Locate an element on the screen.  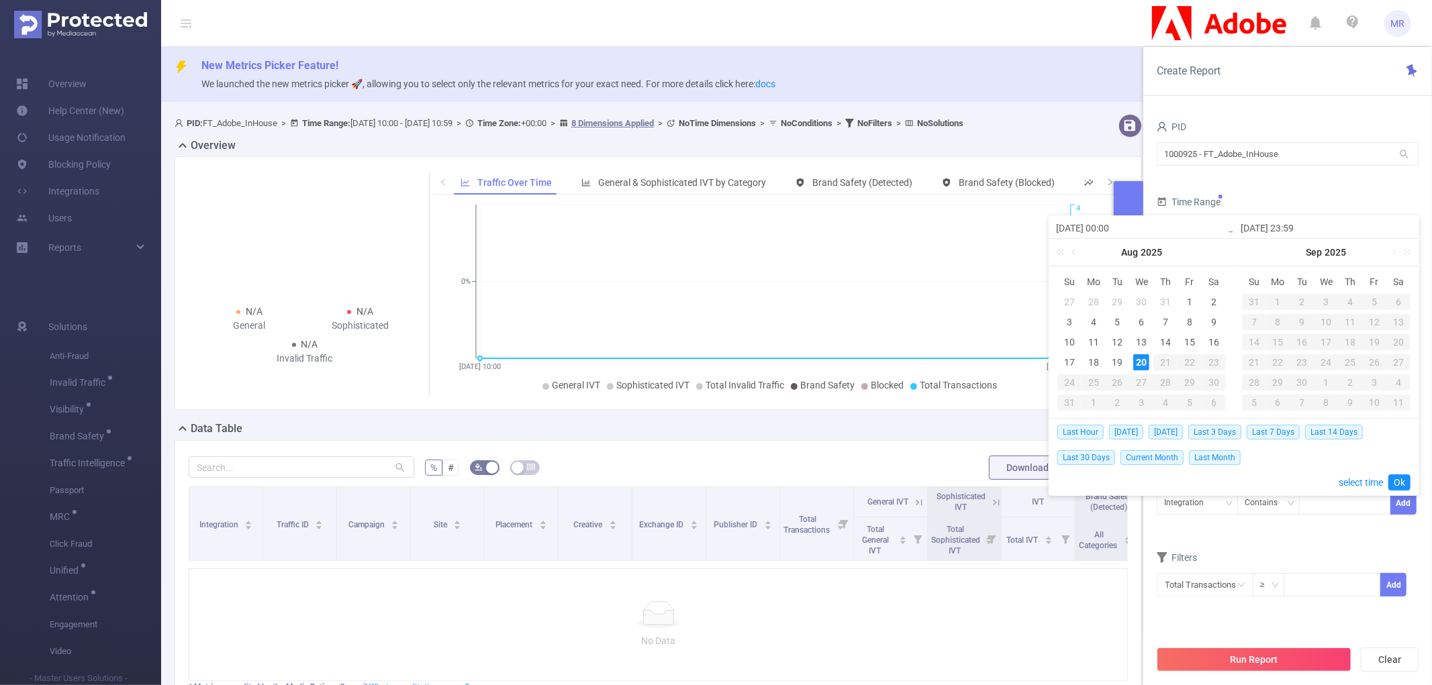
span: Tu is located at coordinates (1302, 282).